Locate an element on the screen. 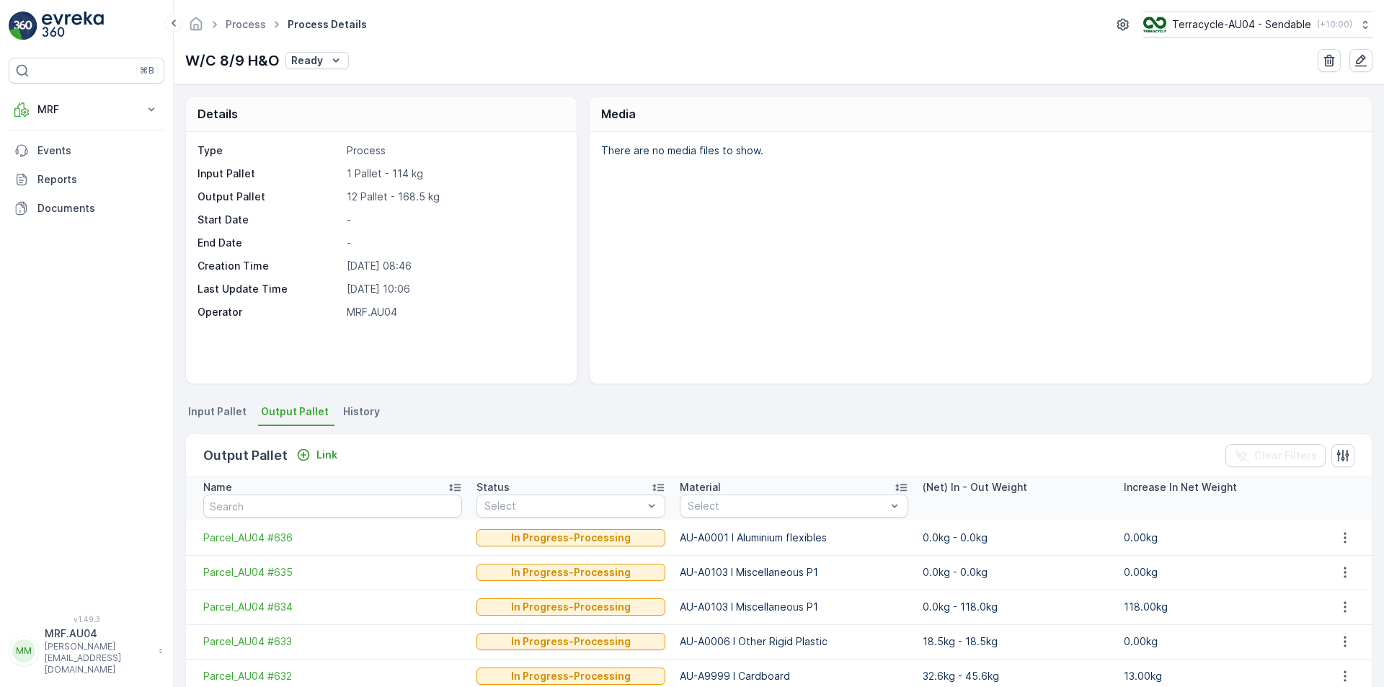  p: Clear Filters is located at coordinates (1285, 455).